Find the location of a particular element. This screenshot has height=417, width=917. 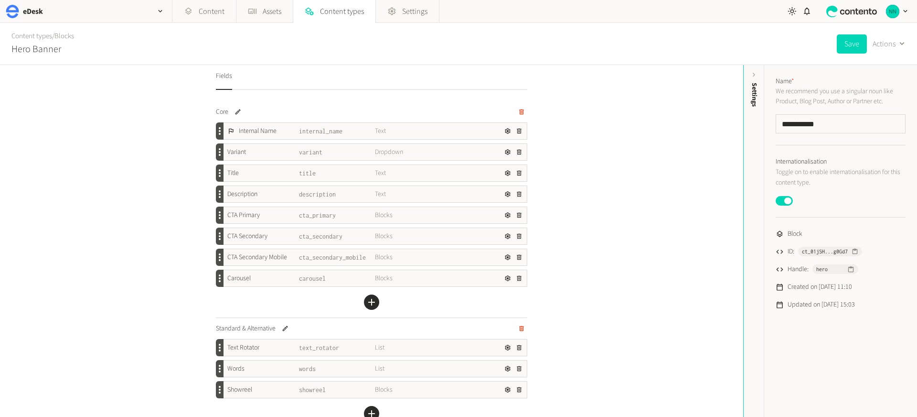

span: carousel is located at coordinates (337, 278).